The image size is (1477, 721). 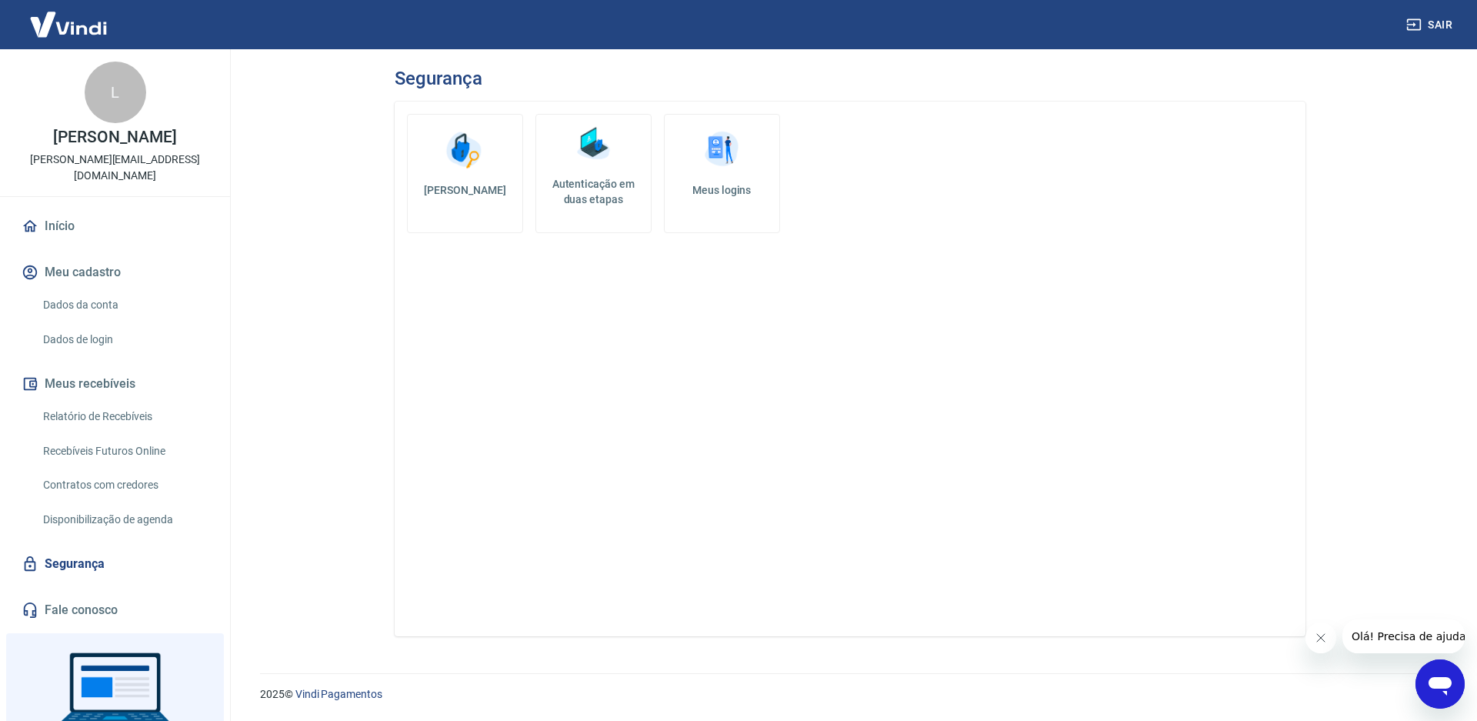 I want to click on span: Olá! Precisa de ajuda?, so click(x=69, y=17).